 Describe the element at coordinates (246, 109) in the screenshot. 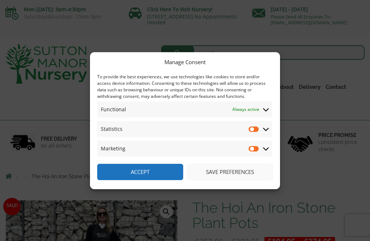

I see `span: Always active` at that location.